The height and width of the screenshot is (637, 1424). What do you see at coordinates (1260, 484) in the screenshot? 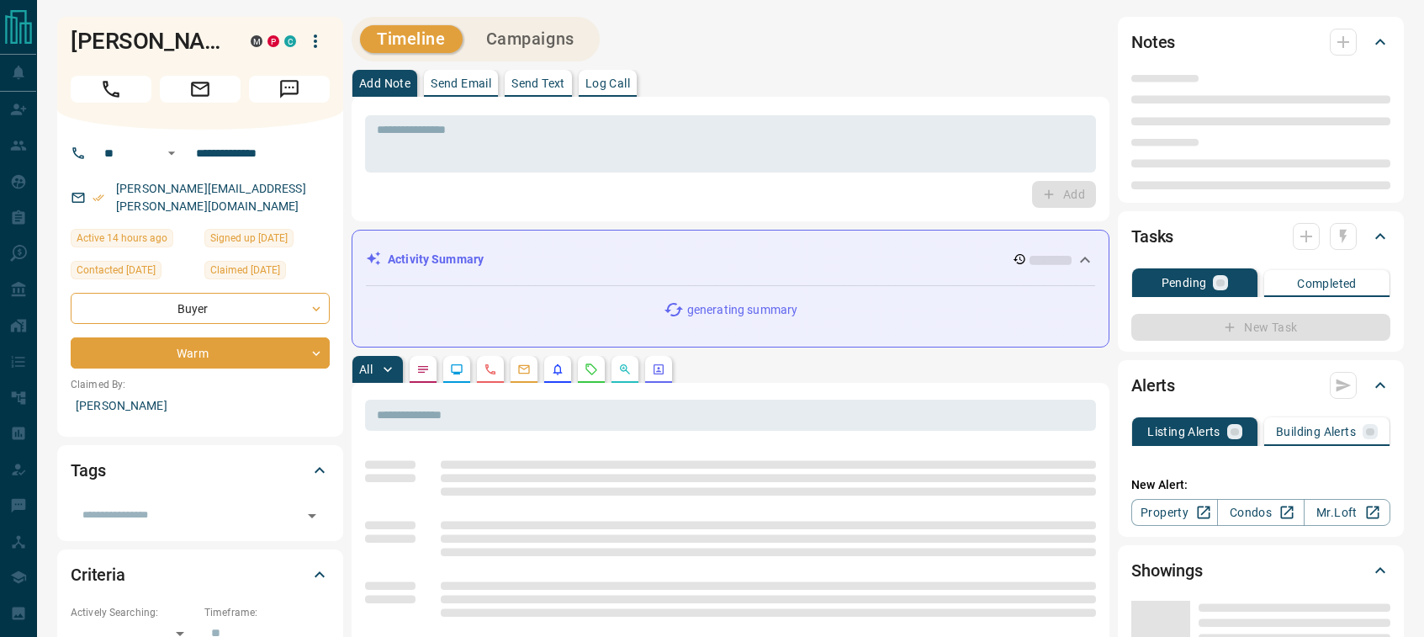
I see `p: New Alert:` at bounding box center [1260, 484].